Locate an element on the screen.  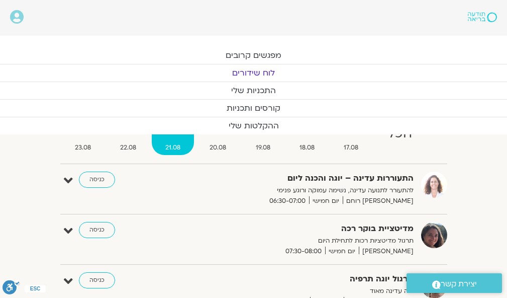
span: יצירת קשר is located at coordinates (459, 283).